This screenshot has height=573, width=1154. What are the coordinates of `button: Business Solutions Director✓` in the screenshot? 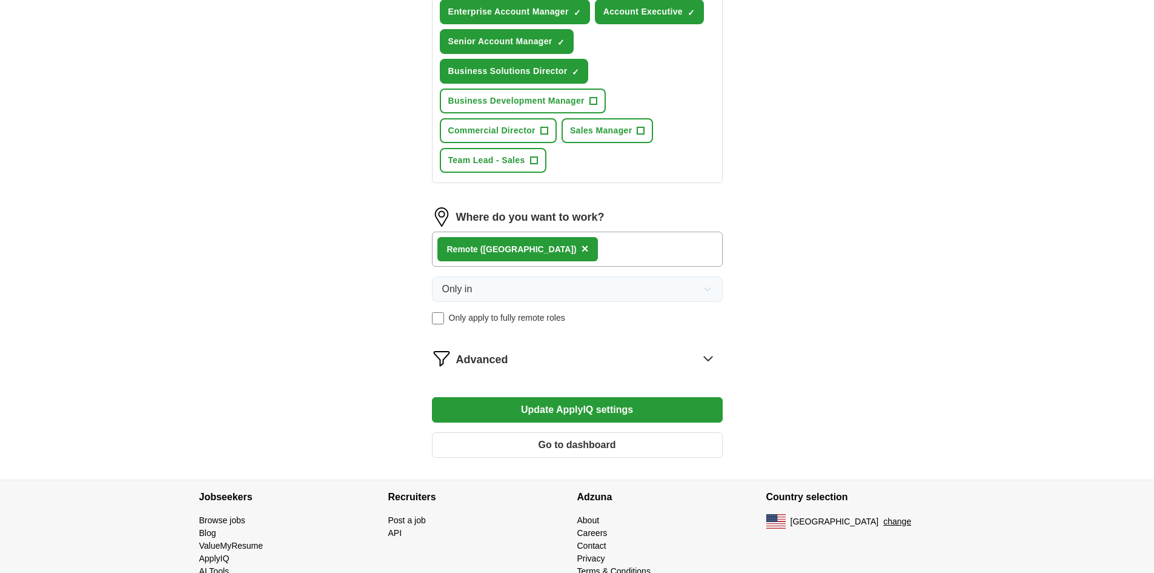 It's located at (514, 71).